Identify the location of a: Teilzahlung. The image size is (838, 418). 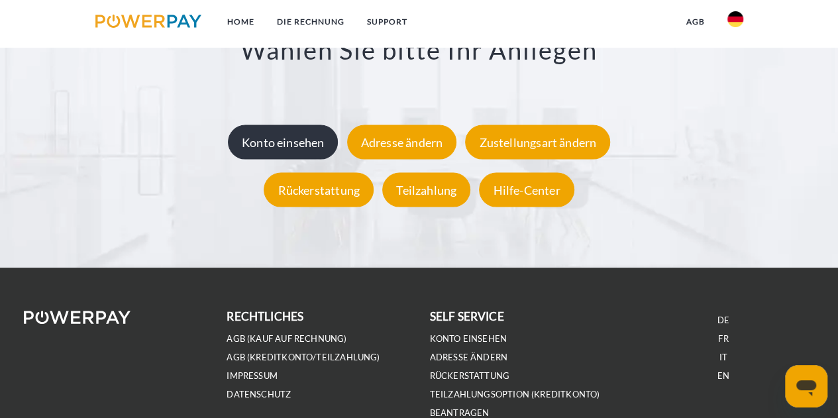
(426, 190).